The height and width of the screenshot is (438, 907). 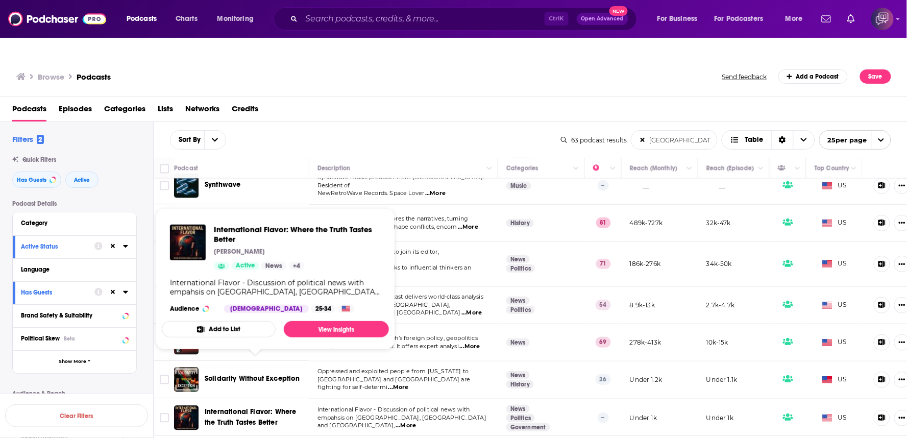 I want to click on a: Brand Safety & Suitability, so click(x=75, y=315).